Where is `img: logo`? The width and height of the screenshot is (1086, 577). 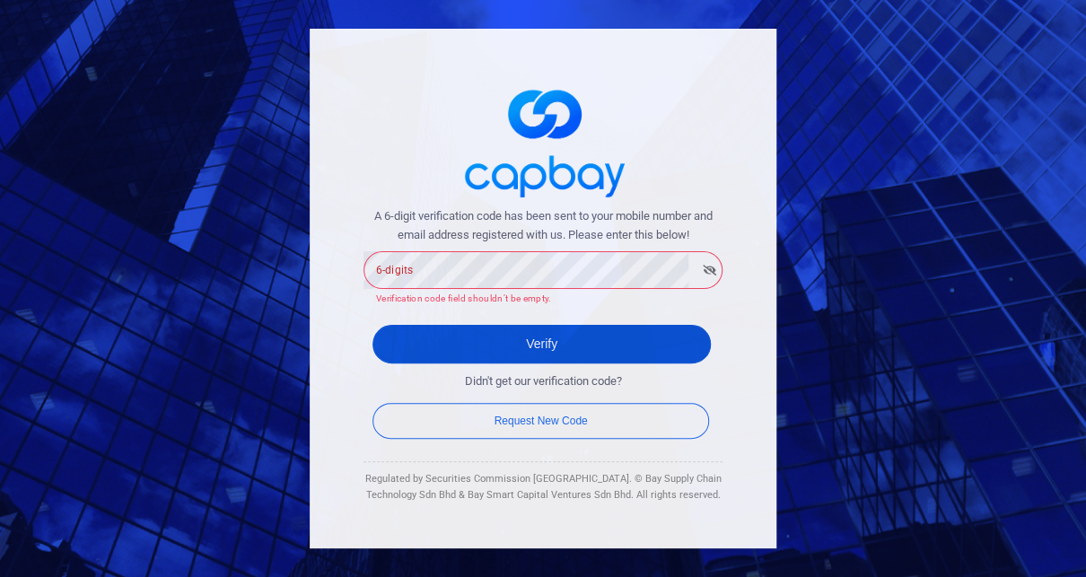
img: logo is located at coordinates (543, 140).